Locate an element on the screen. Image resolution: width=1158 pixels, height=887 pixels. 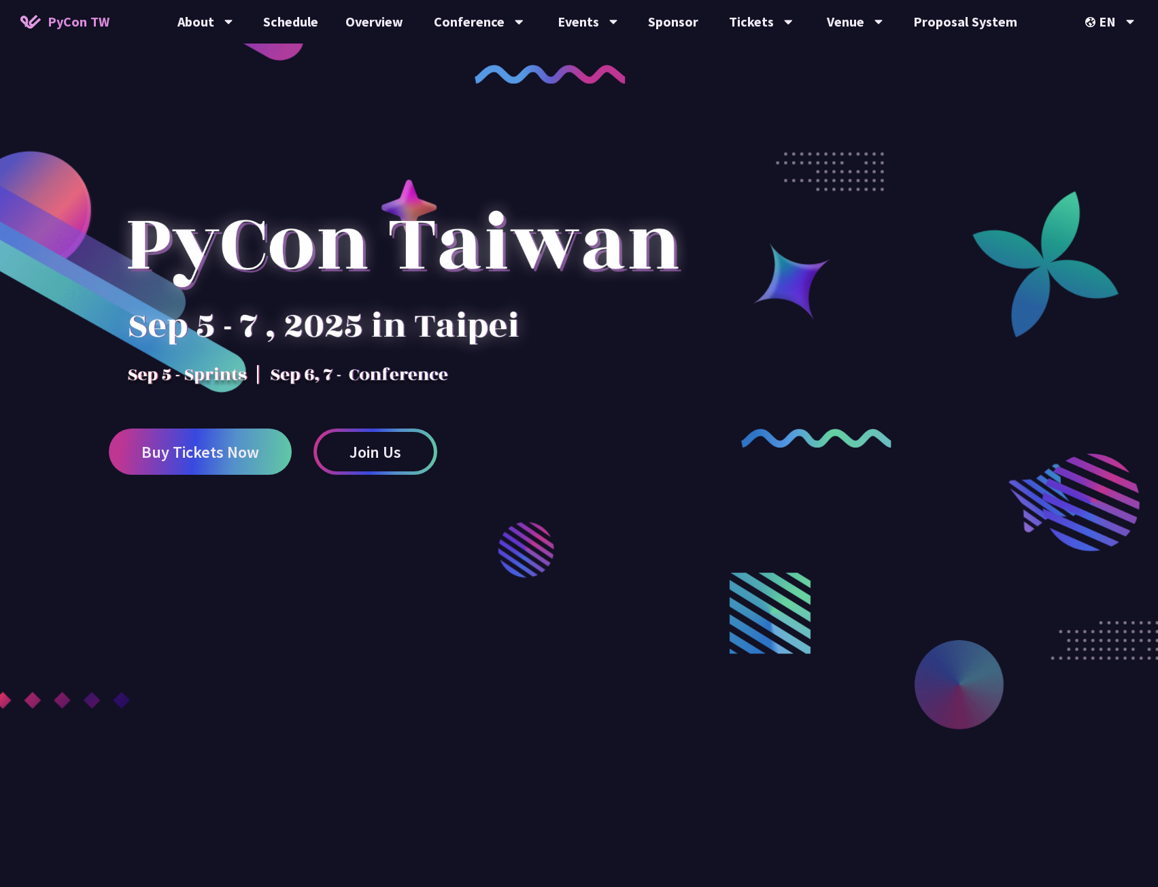
img: curly-2.e802c9f.png is located at coordinates (816, 438).